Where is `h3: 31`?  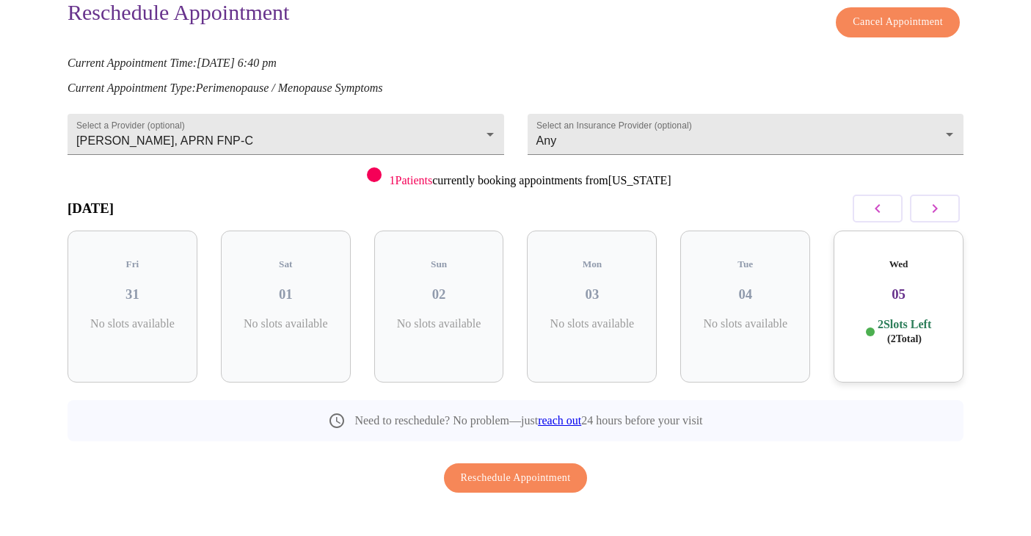 h3: 31 is located at coordinates (132, 294).